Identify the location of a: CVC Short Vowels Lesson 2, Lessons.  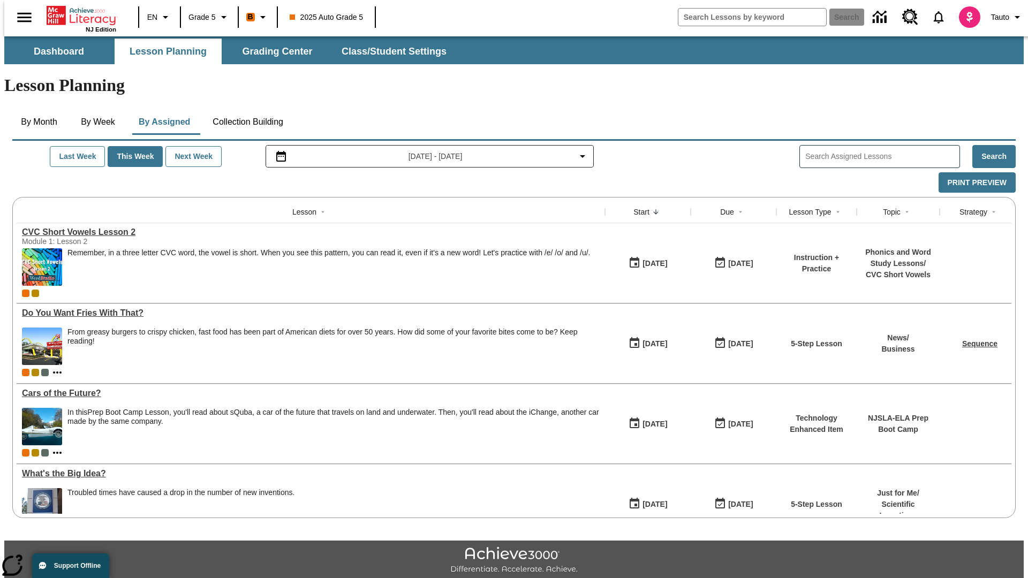
(310, 232).